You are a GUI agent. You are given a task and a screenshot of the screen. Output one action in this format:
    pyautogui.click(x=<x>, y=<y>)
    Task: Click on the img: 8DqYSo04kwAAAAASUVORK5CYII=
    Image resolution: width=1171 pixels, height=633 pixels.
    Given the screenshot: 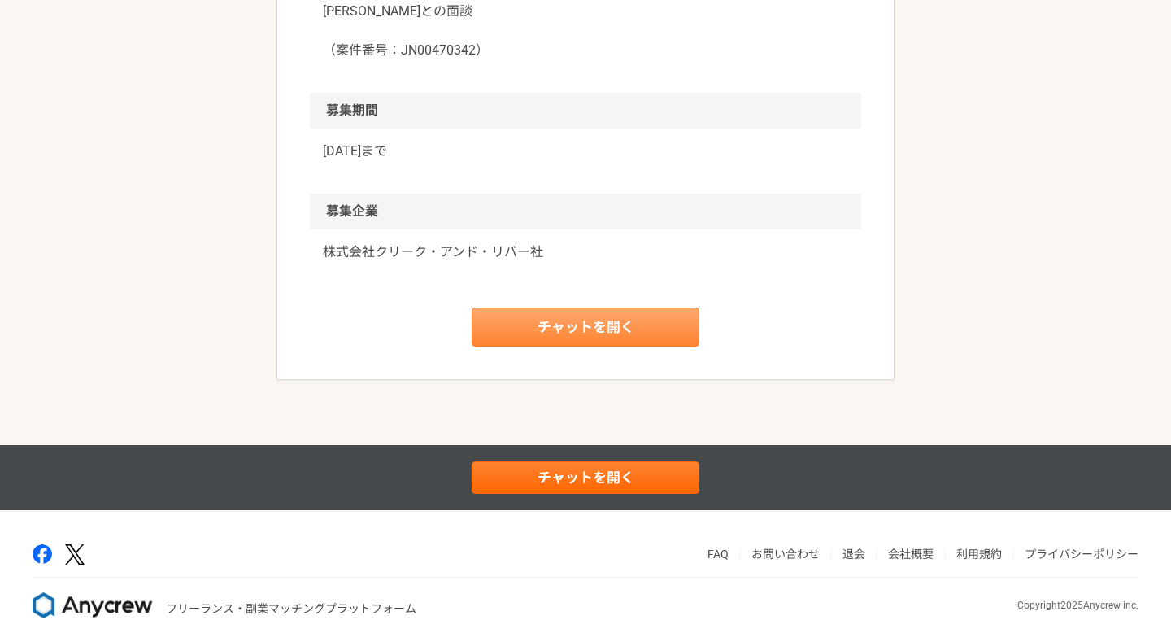 What is the action you would take?
    pyautogui.click(x=93, y=605)
    